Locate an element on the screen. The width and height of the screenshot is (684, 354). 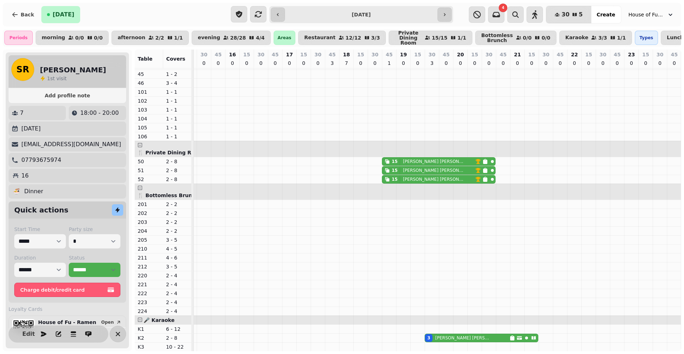
span: 1 is located at coordinates (48, 78).